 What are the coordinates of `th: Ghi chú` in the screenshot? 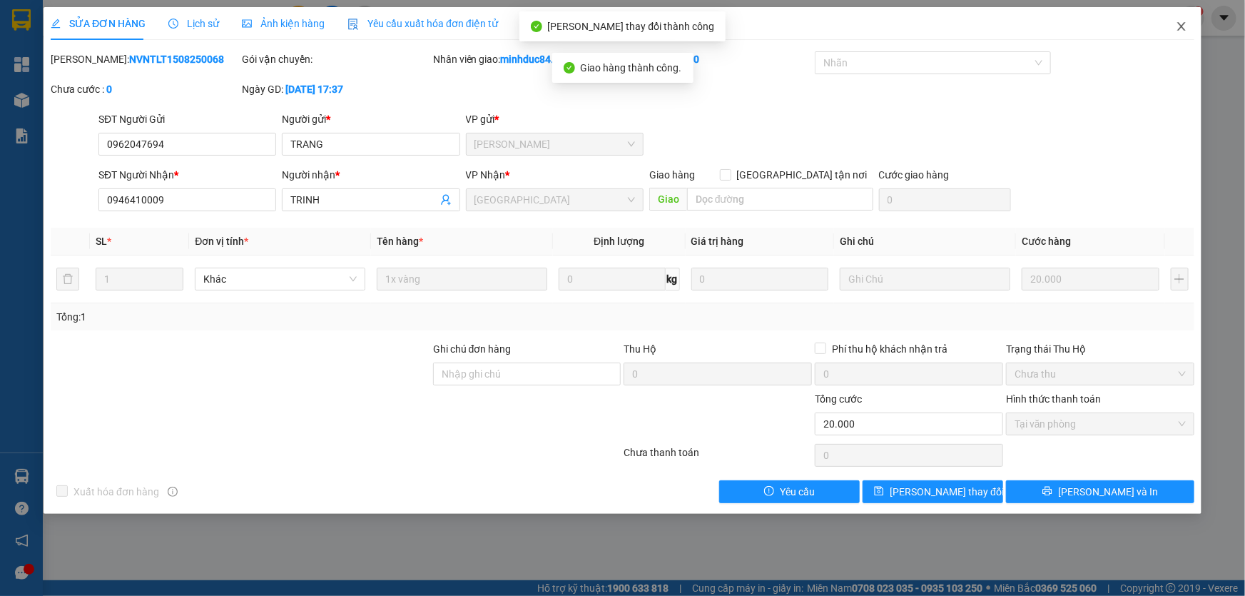 It's located at (924, 241).